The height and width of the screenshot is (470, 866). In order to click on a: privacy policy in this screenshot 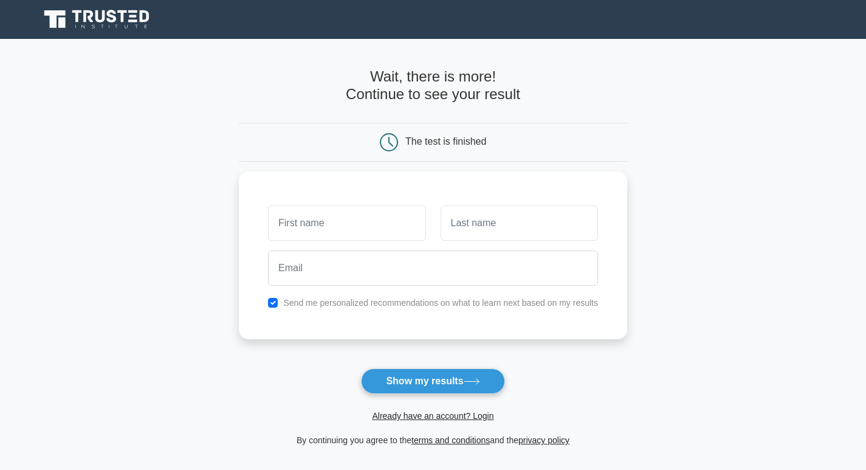, I will do `click(544, 440)`.